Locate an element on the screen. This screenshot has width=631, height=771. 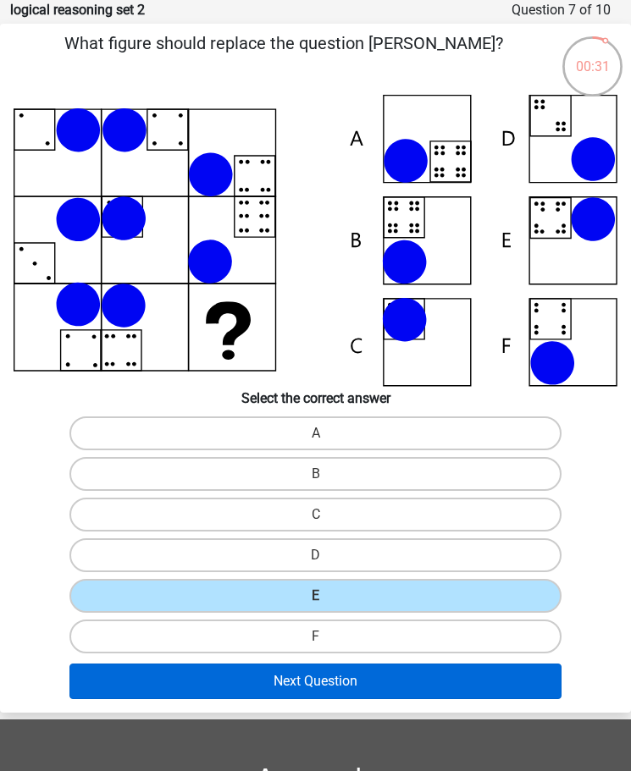
label: C is located at coordinates (316, 515).